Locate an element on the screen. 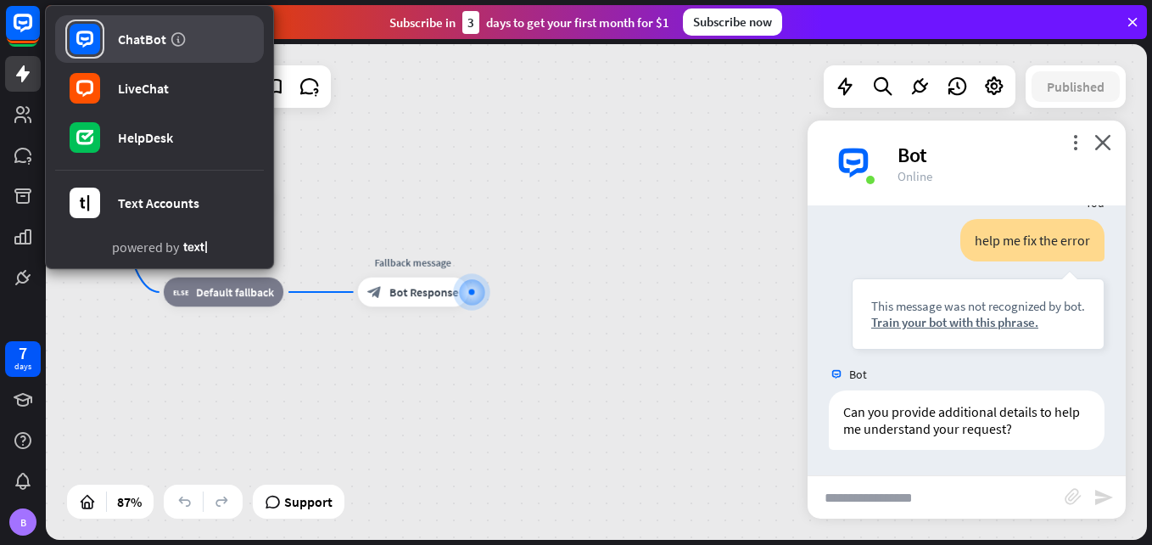  div: Fallback message is located at coordinates (413, 262).